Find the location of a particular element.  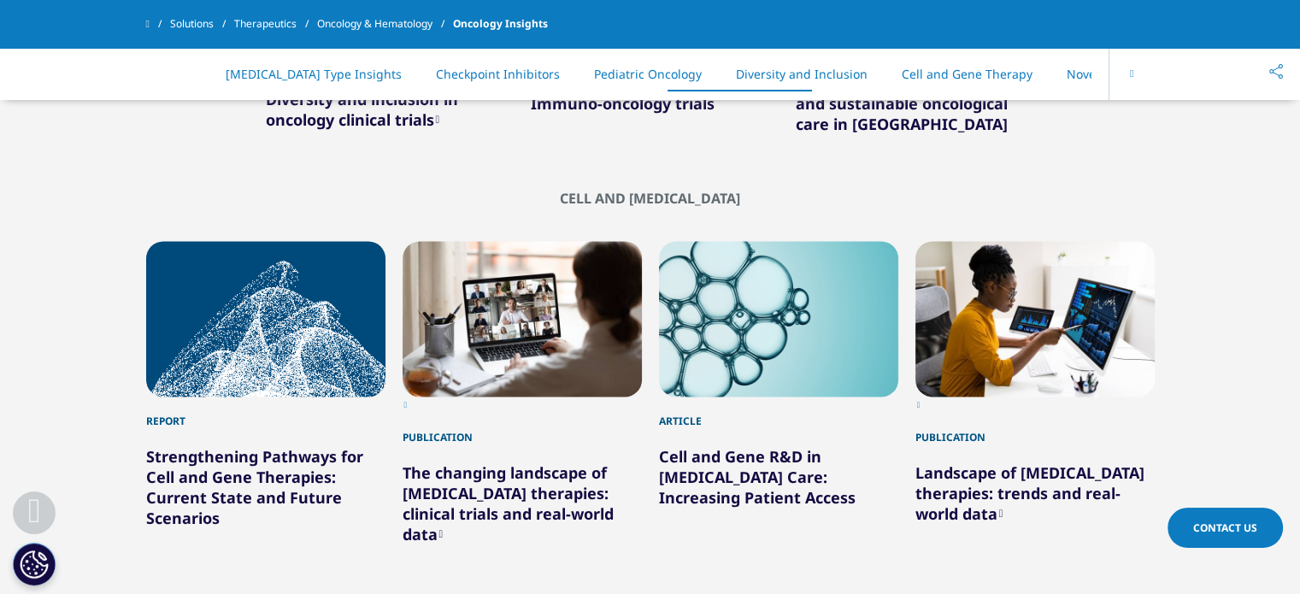

a: Diversity and Inclusion is located at coordinates (802, 73).